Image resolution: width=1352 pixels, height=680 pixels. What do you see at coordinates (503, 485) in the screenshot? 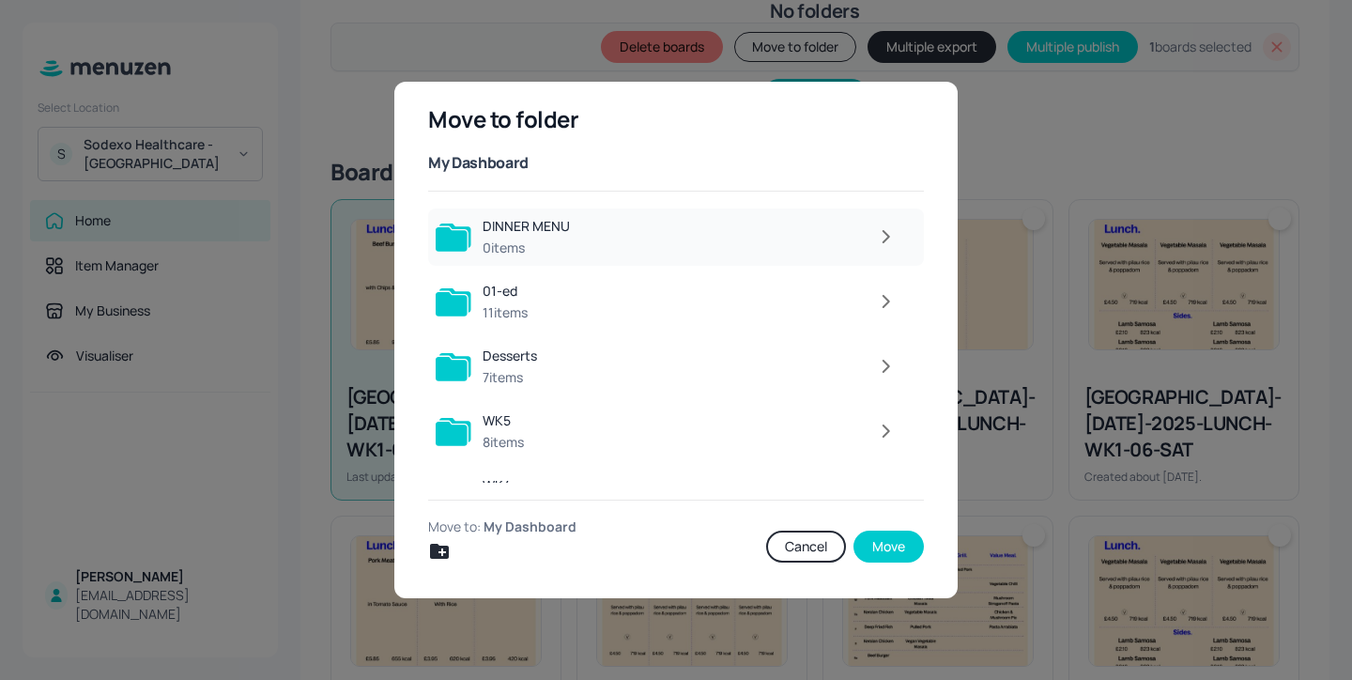
I see `div: WK4` at bounding box center [503, 485].